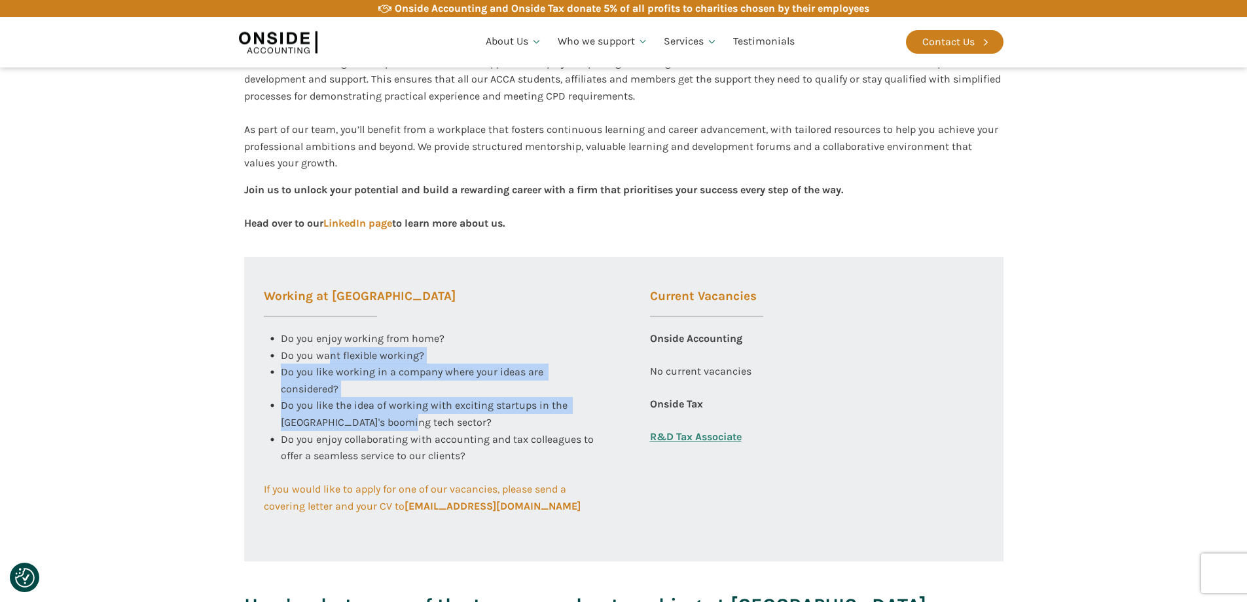 The height and width of the screenshot is (602, 1247). What do you see at coordinates (278, 42) in the screenshot?
I see `img: Onside Accounting` at bounding box center [278, 42].